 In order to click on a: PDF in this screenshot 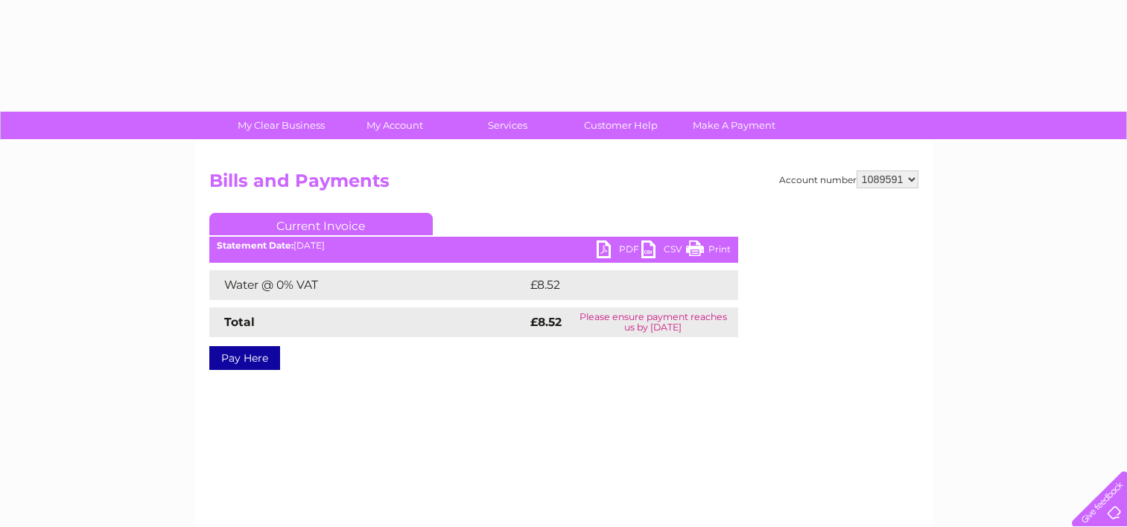, I will do `click(619, 251)`.